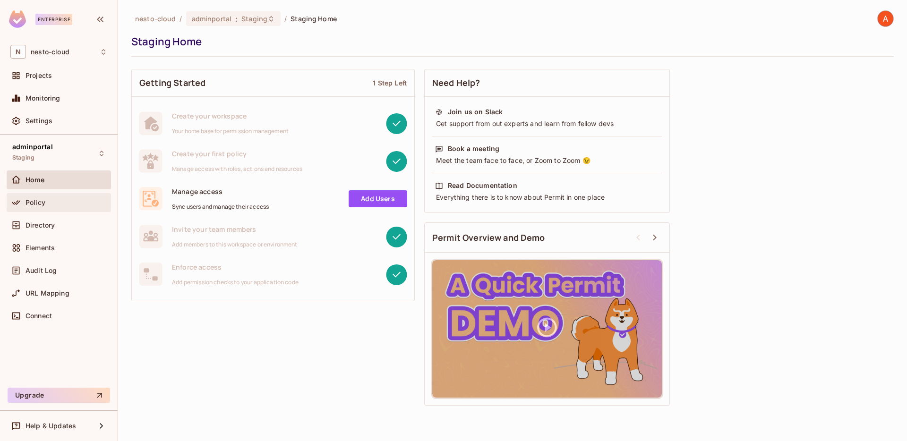  Describe the element at coordinates (547, 198) in the screenshot. I see `div: Everything there is to know about Permit in one place` at that location.